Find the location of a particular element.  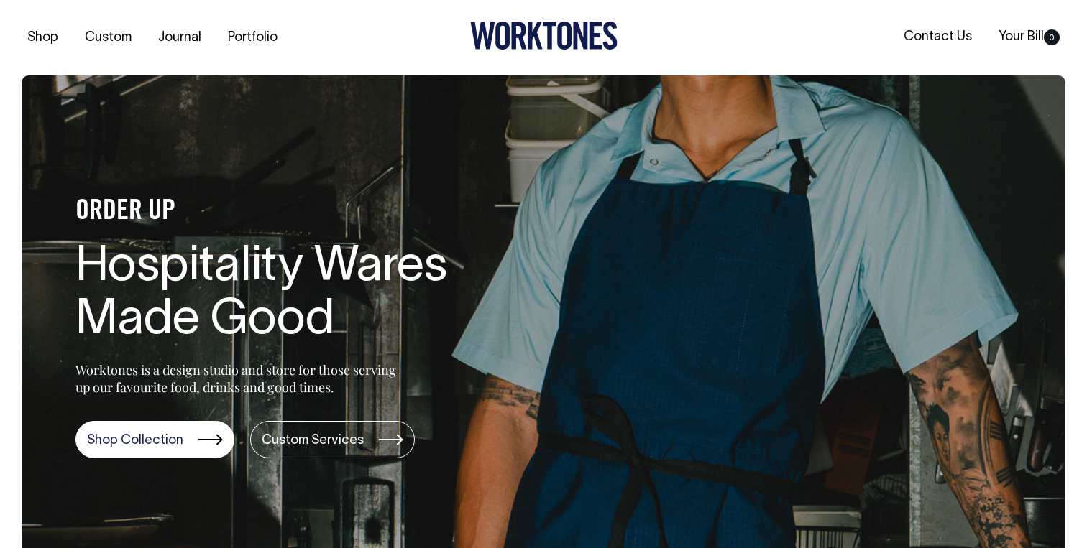

a: Contact Us is located at coordinates (937, 37).